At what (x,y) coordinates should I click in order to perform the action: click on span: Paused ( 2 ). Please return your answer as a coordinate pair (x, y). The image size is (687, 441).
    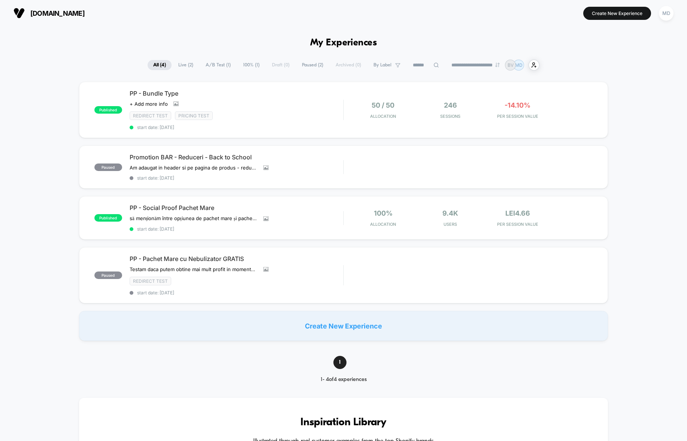
    Looking at the image, I should click on (312, 65).